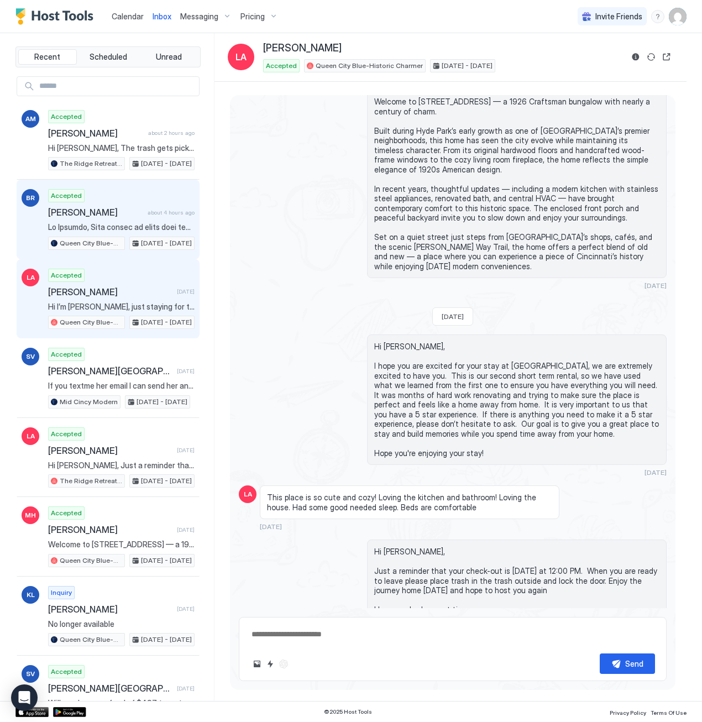 The width and height of the screenshot is (702, 722). What do you see at coordinates (651, 57) in the screenshot?
I see `button: Sync reservation` at bounding box center [651, 57].